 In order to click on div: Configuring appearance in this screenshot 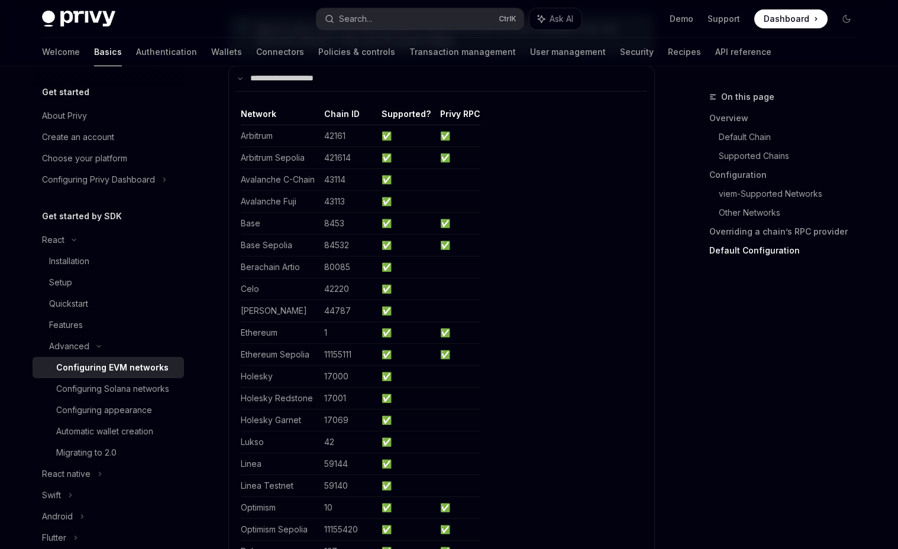, I will do `click(104, 410)`.